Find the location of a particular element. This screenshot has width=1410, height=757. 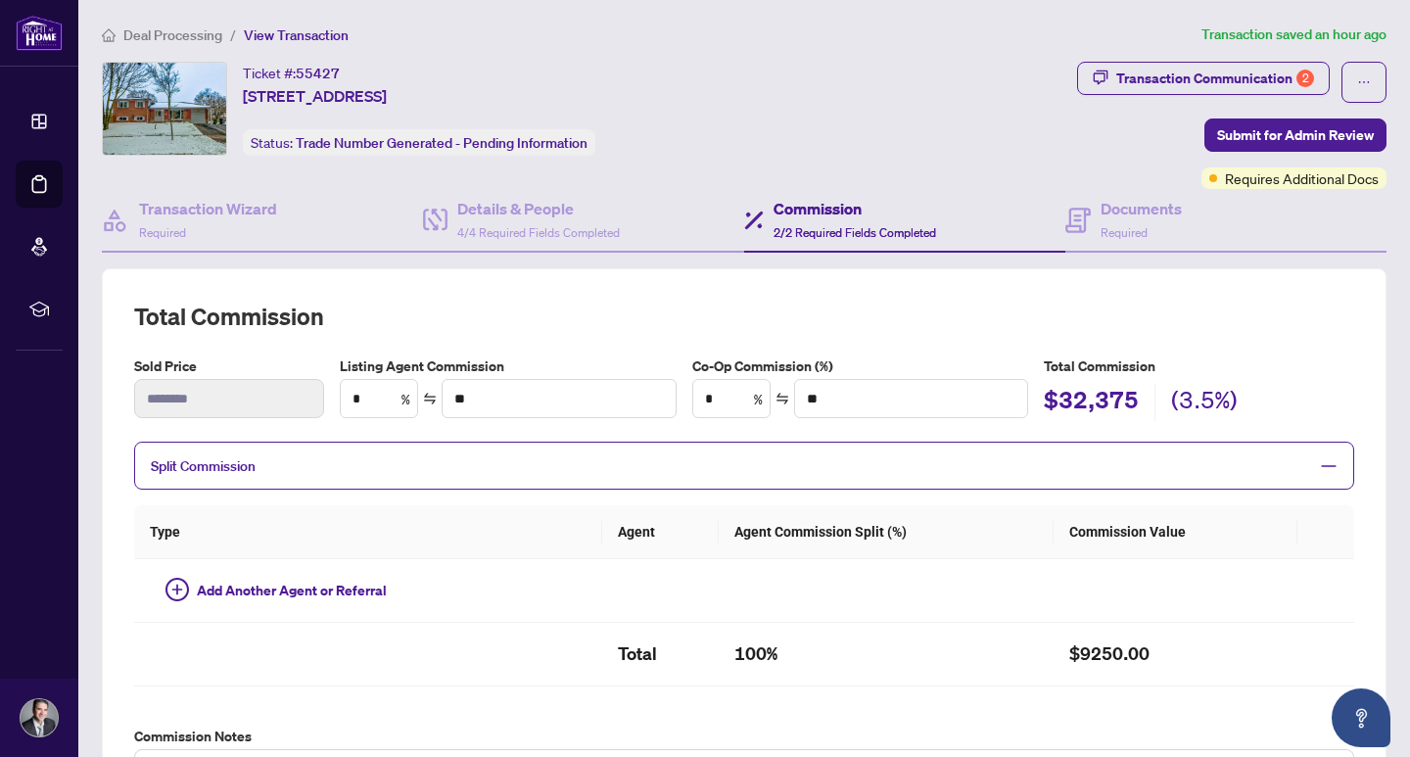

label: Sold Price is located at coordinates (229, 366).